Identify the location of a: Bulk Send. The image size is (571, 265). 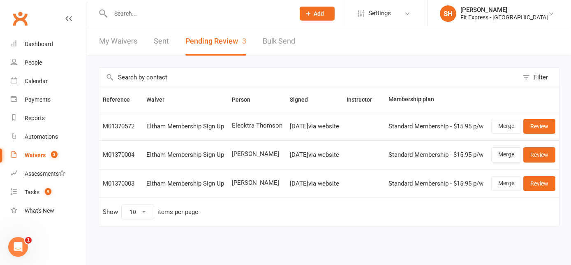
(279, 41).